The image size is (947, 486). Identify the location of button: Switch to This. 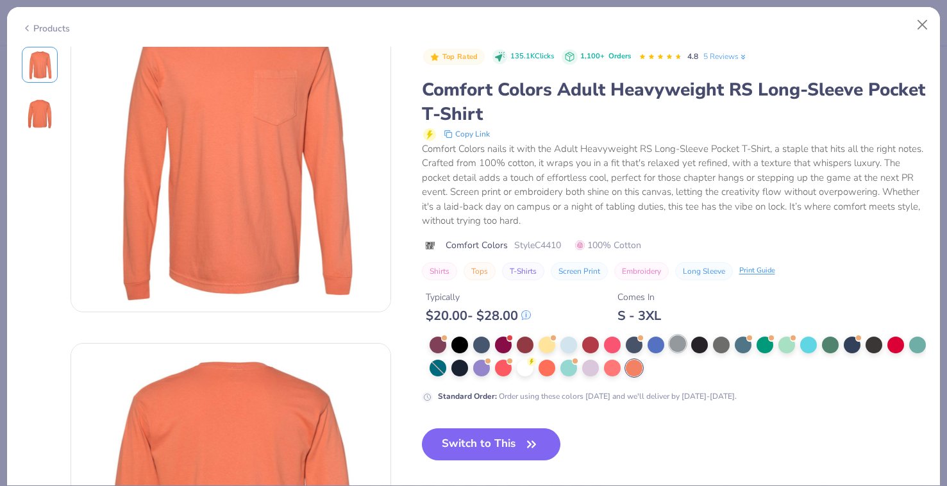
(491, 444).